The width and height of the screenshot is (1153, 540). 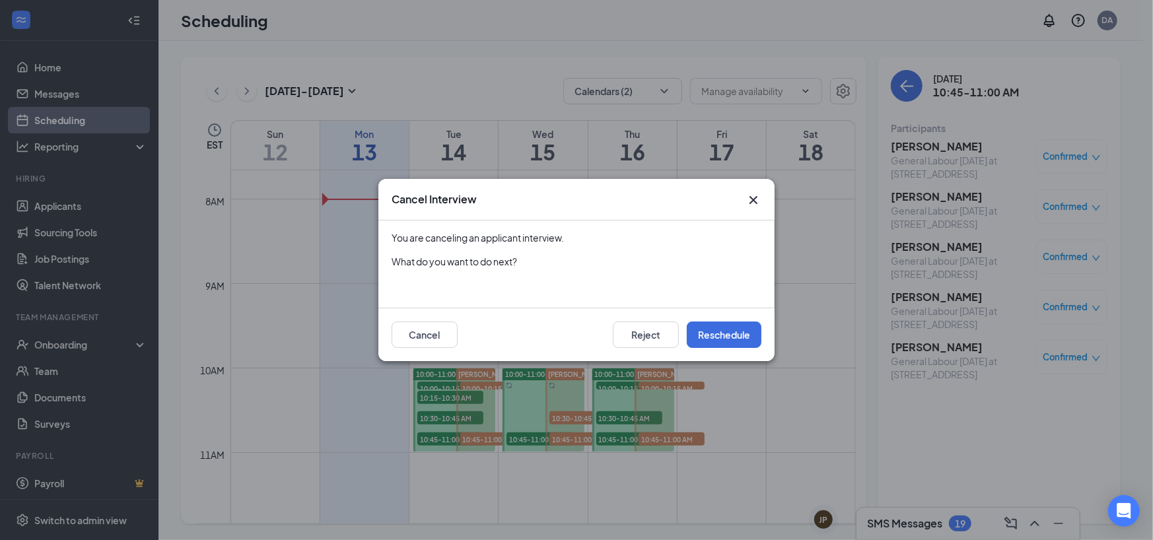 I want to click on div: What do you want to do next?, so click(x=576, y=261).